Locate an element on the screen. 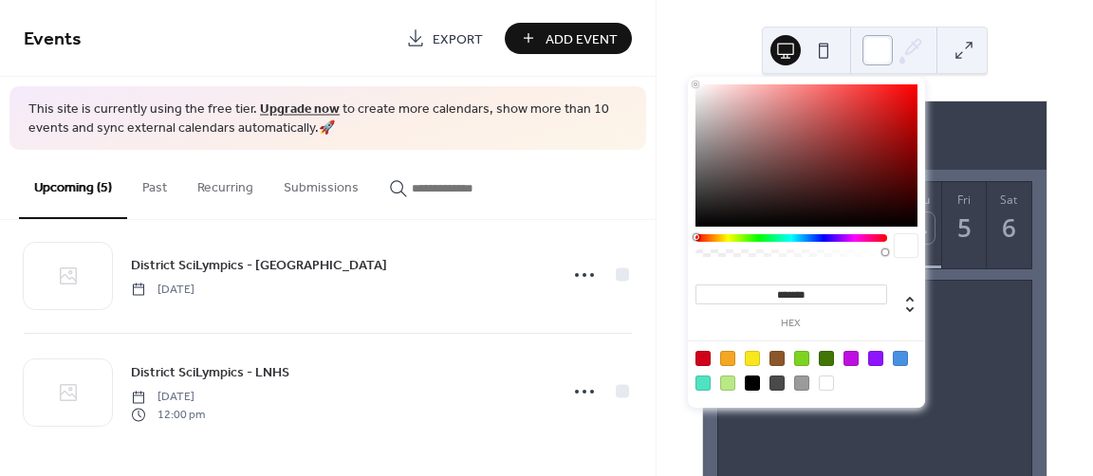  a: Export is located at coordinates (444, 38).